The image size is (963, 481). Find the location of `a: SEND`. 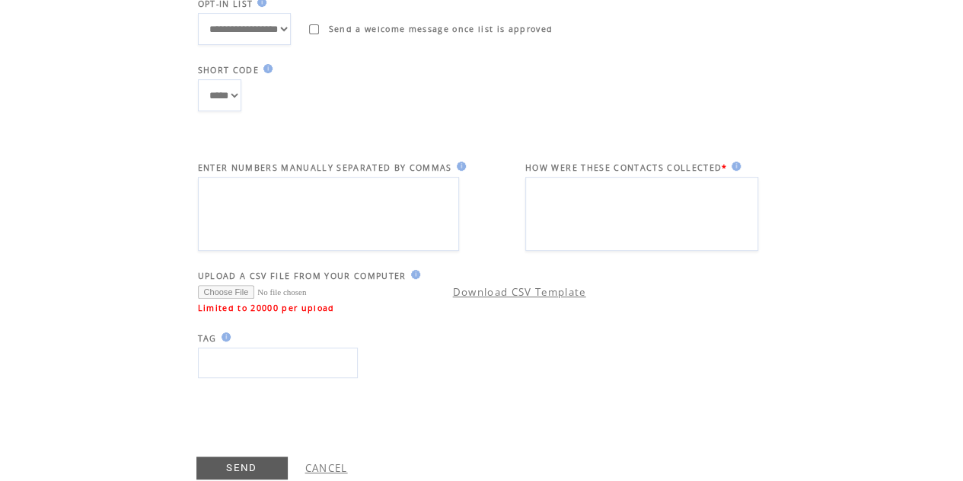

a: SEND is located at coordinates (242, 468).